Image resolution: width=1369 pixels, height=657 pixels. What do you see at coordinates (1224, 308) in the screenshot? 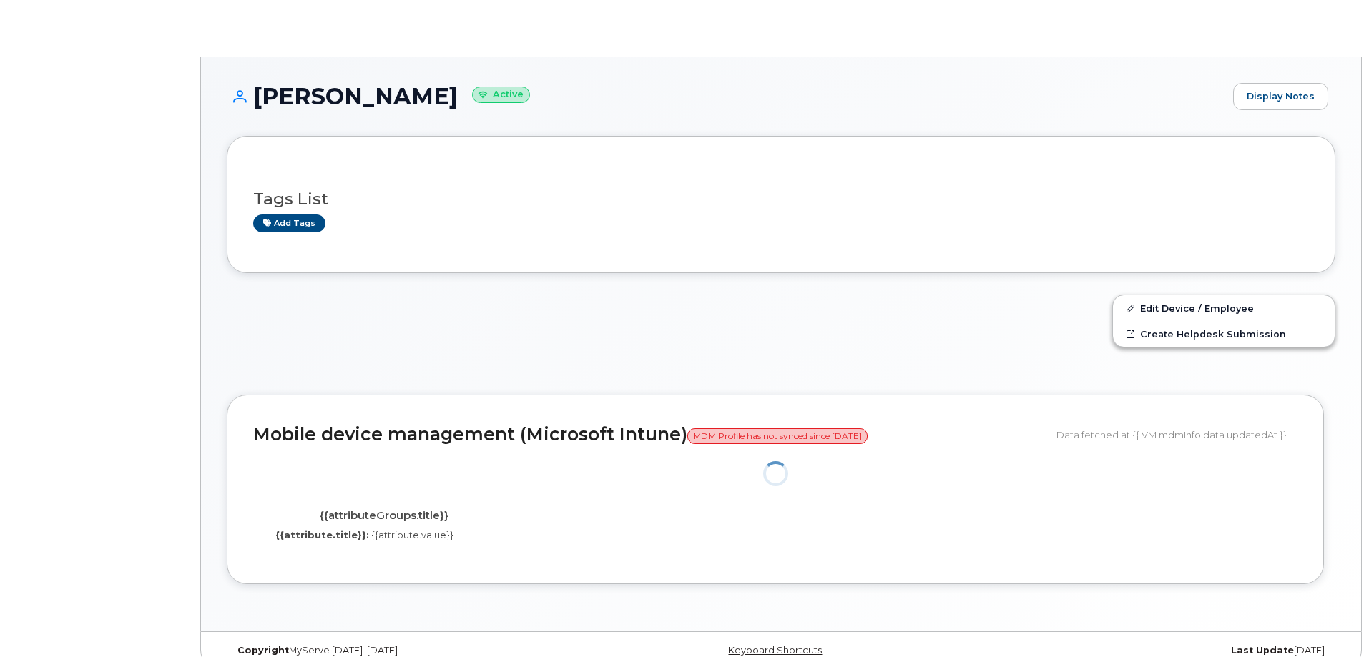
I see `a: Edit Device / Employee` at bounding box center [1224, 308].